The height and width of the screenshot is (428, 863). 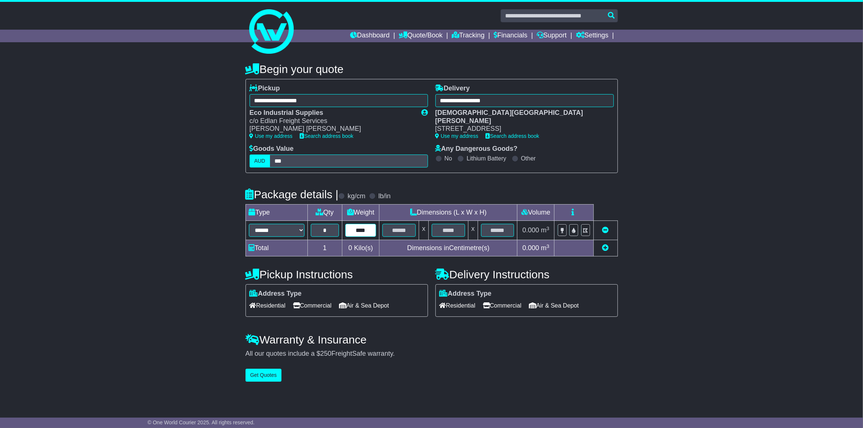 I want to click on td: Dimensions in Centimetre(s), so click(x=448, y=249).